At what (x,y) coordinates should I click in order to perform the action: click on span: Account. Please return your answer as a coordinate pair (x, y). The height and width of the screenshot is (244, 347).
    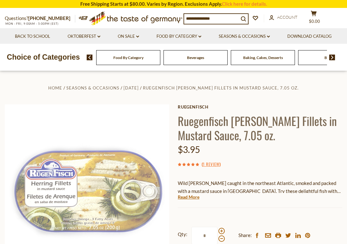
    Looking at the image, I should click on (287, 17).